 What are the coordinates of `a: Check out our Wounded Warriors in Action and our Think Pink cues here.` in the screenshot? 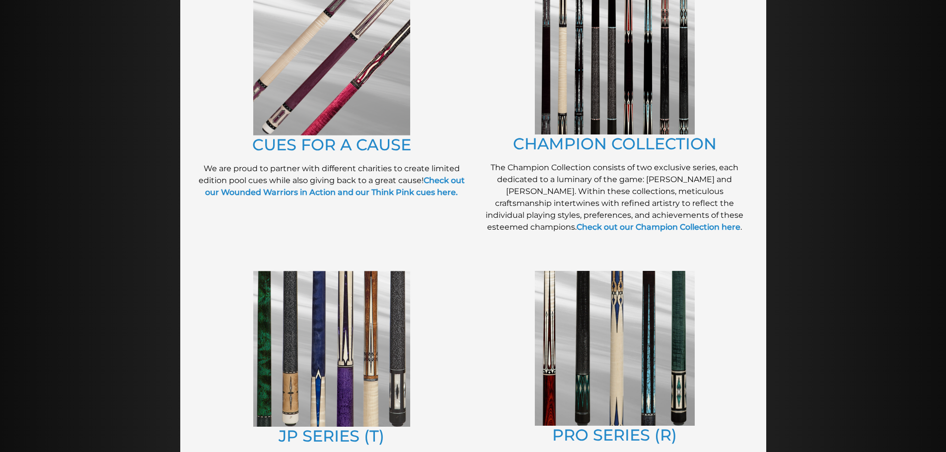 It's located at (335, 186).